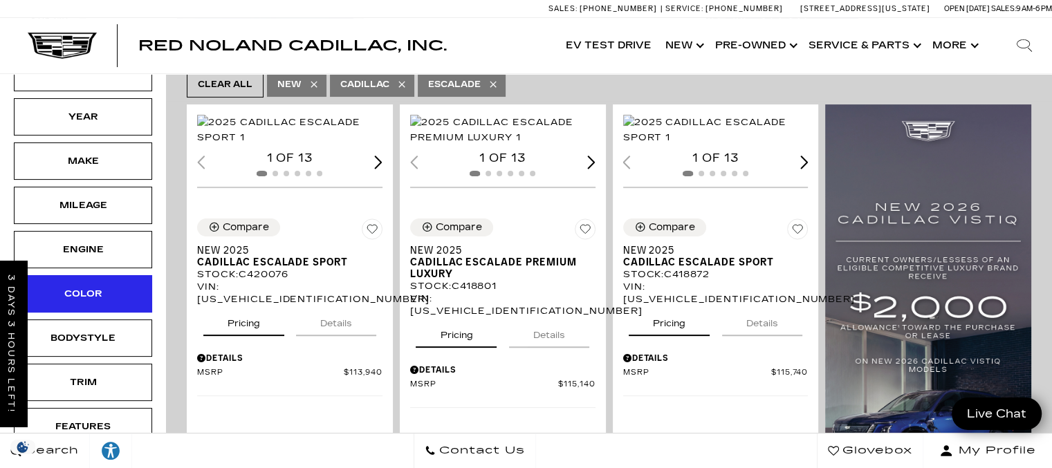  Describe the element at coordinates (870, 451) in the screenshot. I see `a: Glovebox` at that location.